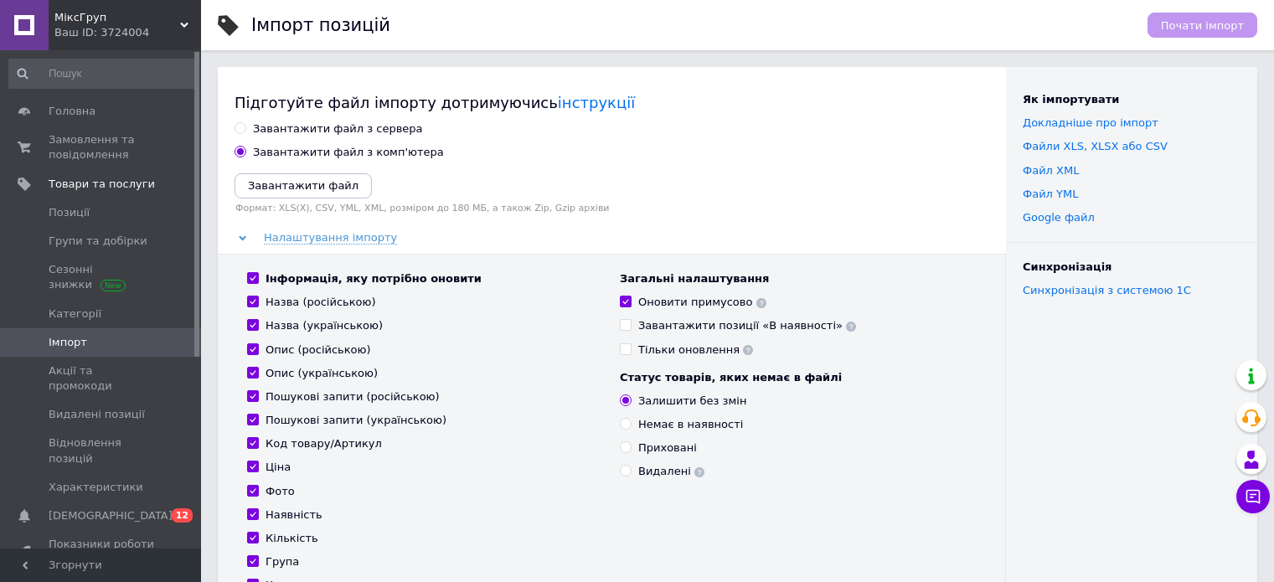  Describe the element at coordinates (101, 147) in the screenshot. I see `span: Замовлення та повідомлення` at that location.